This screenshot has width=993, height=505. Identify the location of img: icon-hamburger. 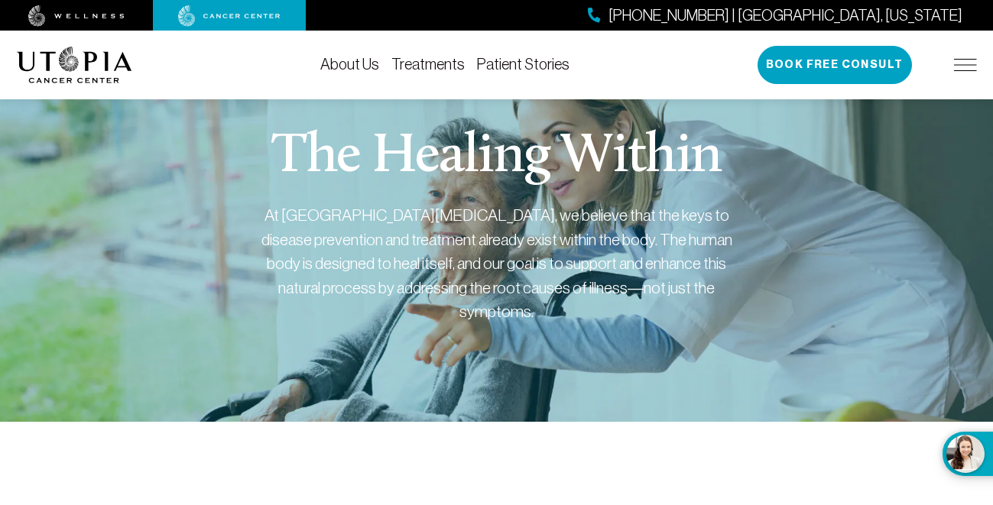
(965, 65).